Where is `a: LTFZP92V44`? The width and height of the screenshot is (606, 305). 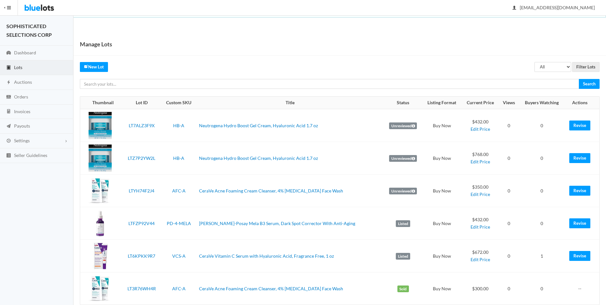
a: LTFZP92V44 is located at coordinates (141, 223).